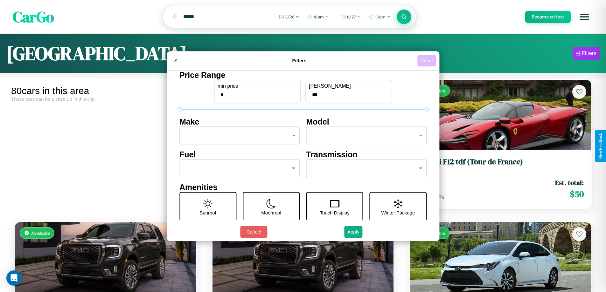 The height and width of the screenshot is (292, 606). What do you see at coordinates (366, 155) in the screenshot?
I see `h4: Transmission` at bounding box center [366, 155].